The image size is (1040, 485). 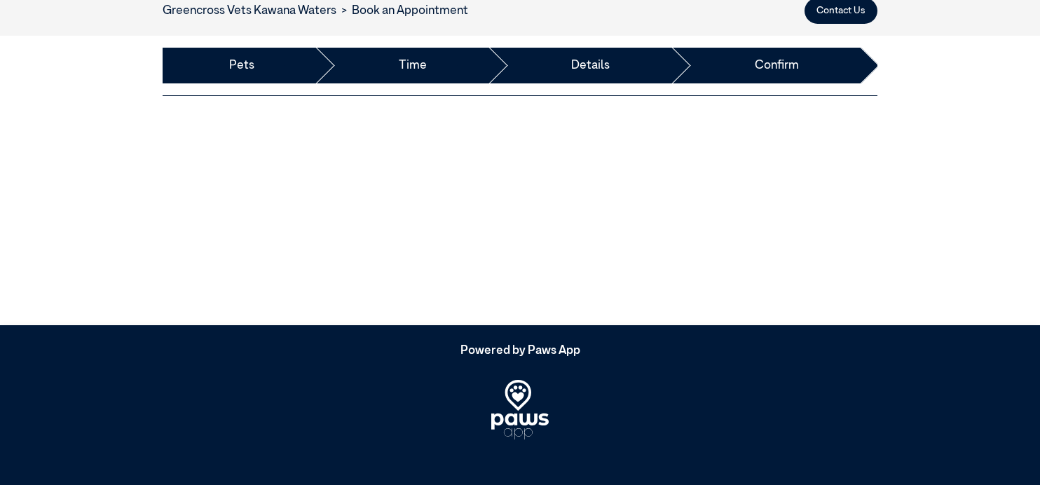 I want to click on a: Time, so click(x=413, y=66).